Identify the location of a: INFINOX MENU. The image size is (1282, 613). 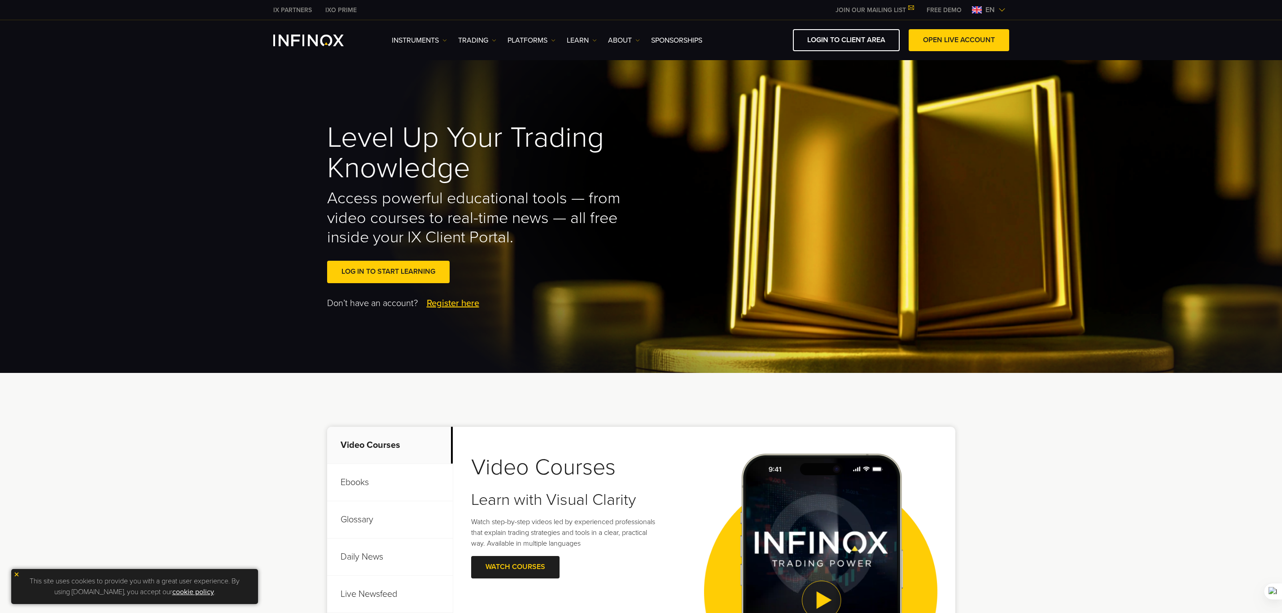
(944, 10).